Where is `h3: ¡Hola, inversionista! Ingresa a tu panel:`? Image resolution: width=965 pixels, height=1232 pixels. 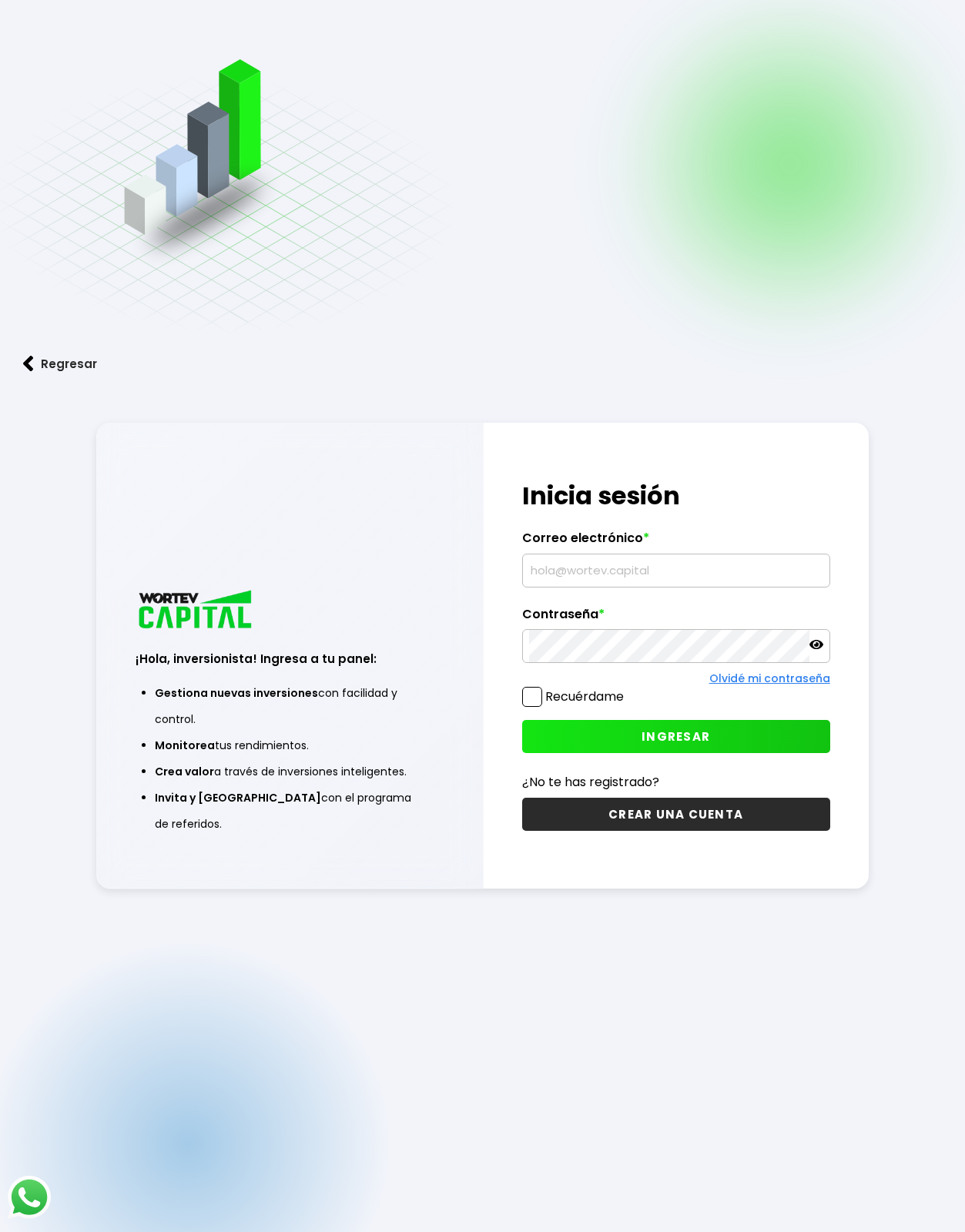
h3: ¡Hola, inversionista! Ingresa a tu panel: is located at coordinates (289, 658).